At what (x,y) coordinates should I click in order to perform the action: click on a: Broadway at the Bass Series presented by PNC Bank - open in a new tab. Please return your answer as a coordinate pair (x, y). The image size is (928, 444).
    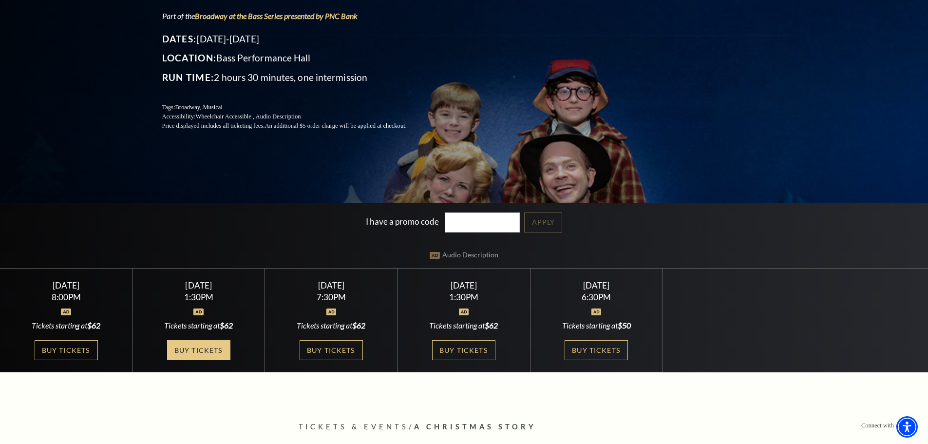
    Looking at the image, I should click on (276, 16).